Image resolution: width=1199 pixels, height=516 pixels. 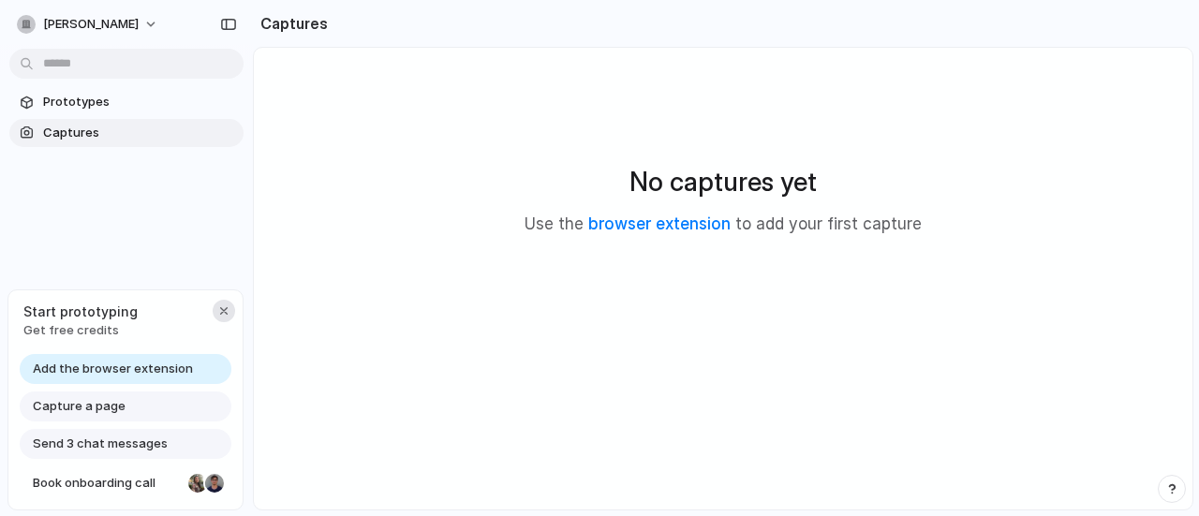 I want to click on span: Capture a page, so click(x=79, y=407).